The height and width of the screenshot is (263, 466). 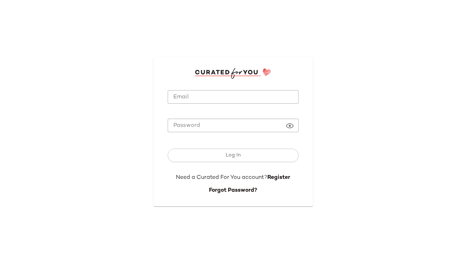 I want to click on a: Register, so click(x=279, y=177).